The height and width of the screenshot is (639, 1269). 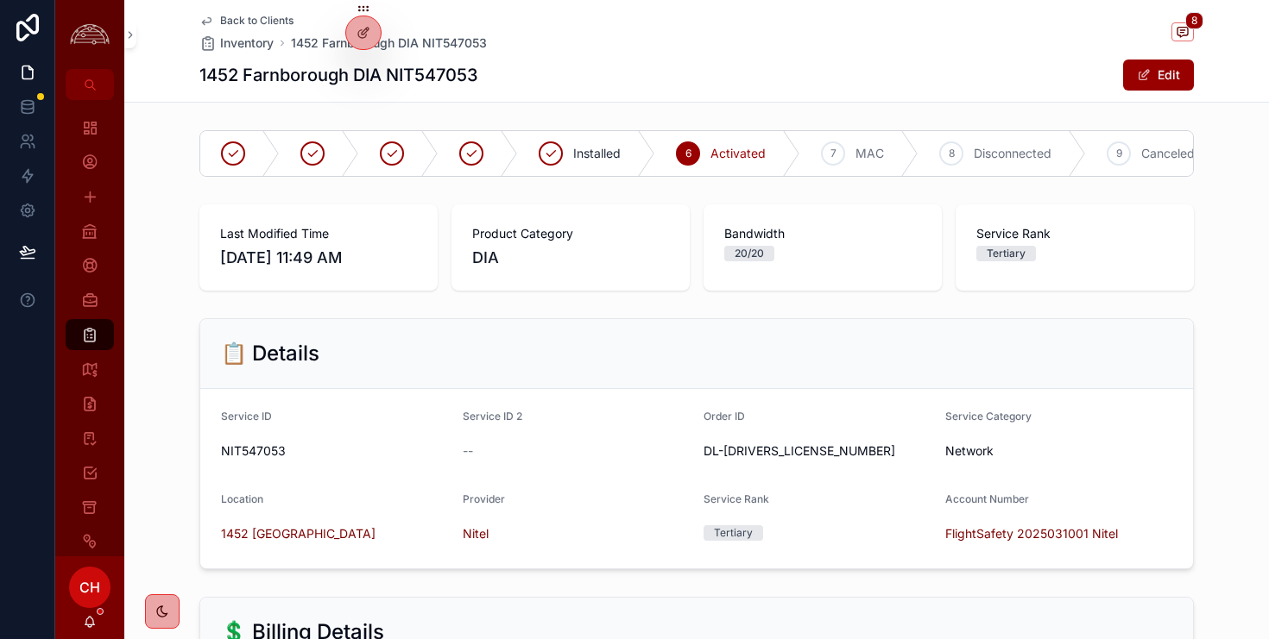 I want to click on span: Network, so click(x=969, y=451).